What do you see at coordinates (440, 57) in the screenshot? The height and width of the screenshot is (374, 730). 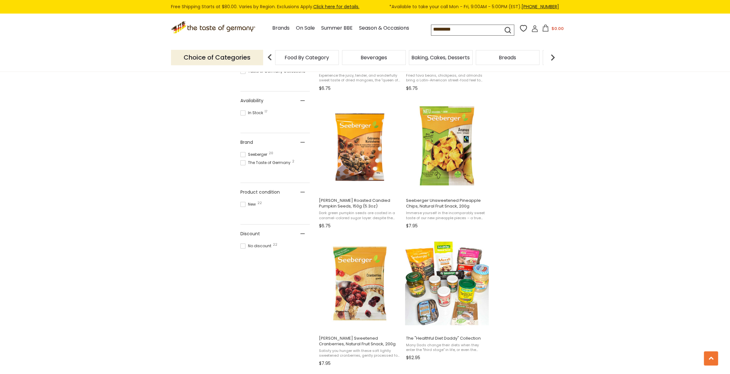 I see `a: Baking, Cakes, Desserts` at bounding box center [440, 57].